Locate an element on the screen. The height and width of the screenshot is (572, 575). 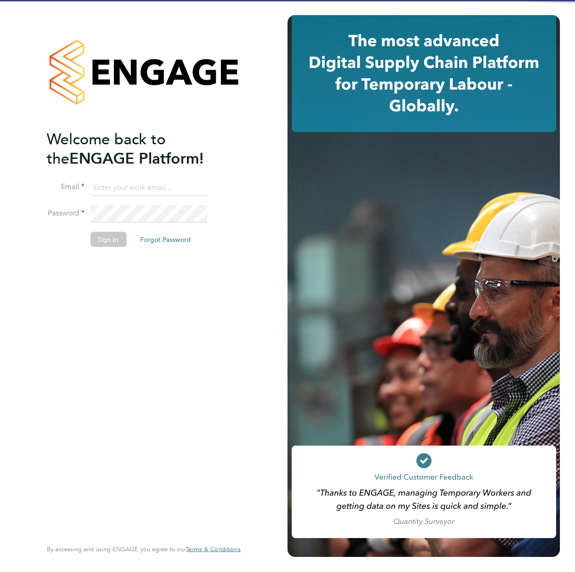
span: Welcome back to the is located at coordinates (106, 149).